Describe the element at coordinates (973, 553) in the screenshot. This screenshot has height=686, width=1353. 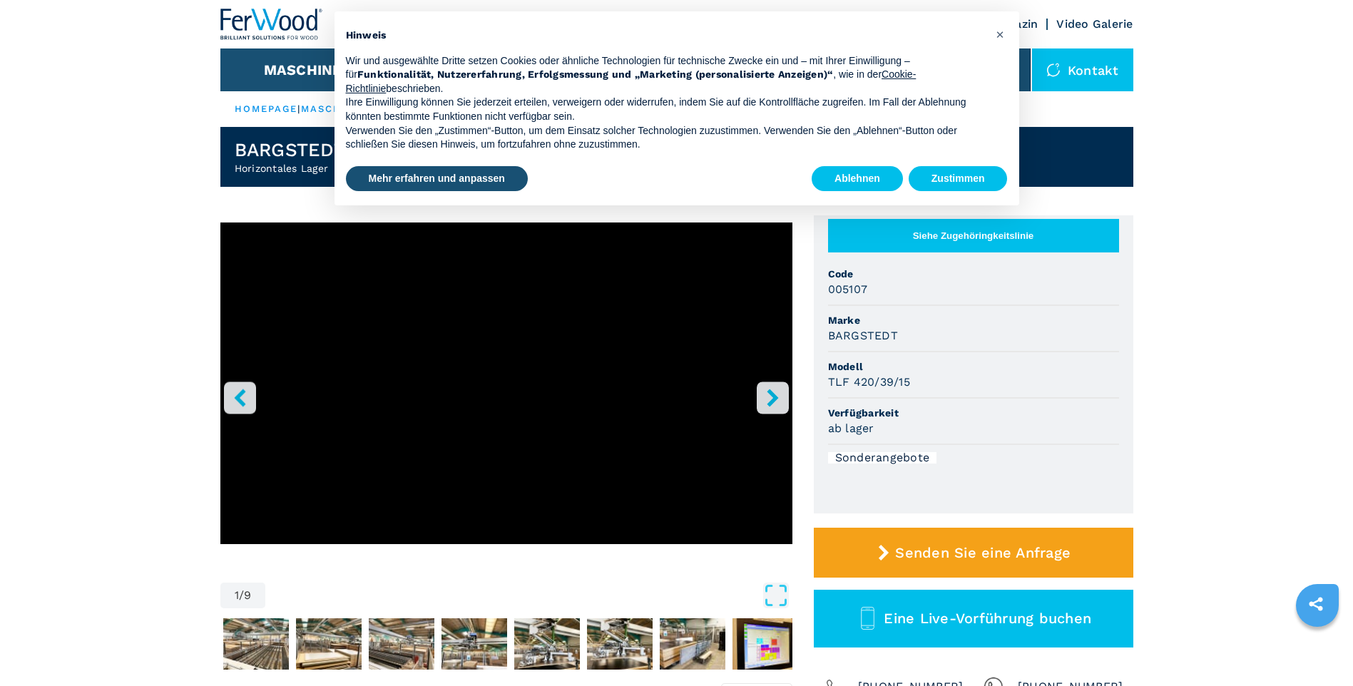
I see `button: Senden Sie eine Anfrage` at that location.